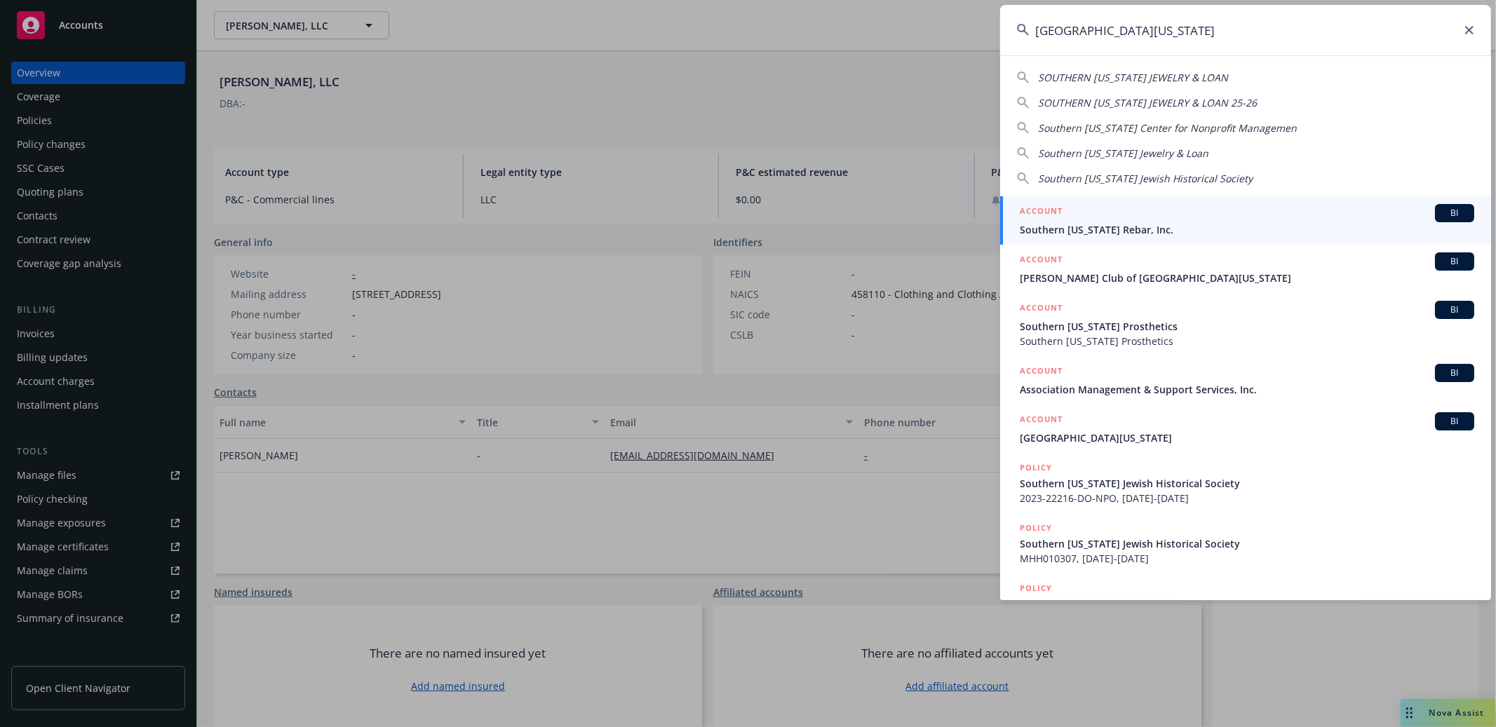  I want to click on input: Search..., so click(1246, 30).